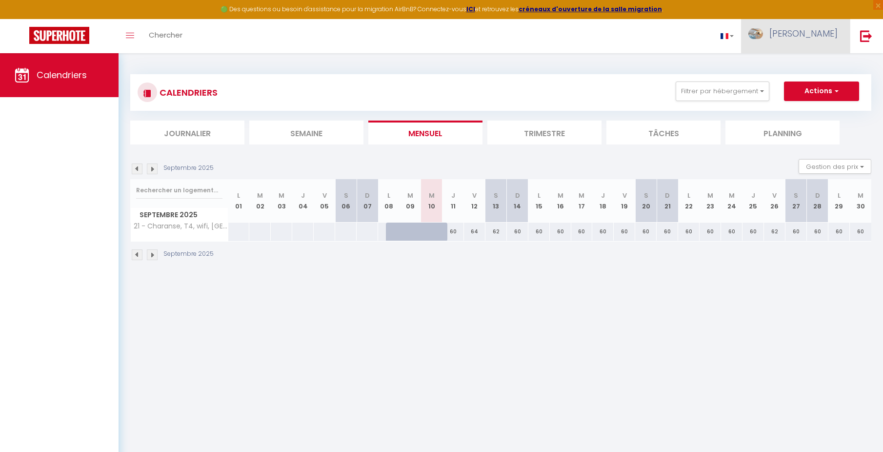 The image size is (883, 452). What do you see at coordinates (368, 201) in the screenshot?
I see `th: 07` at bounding box center [368, 201].